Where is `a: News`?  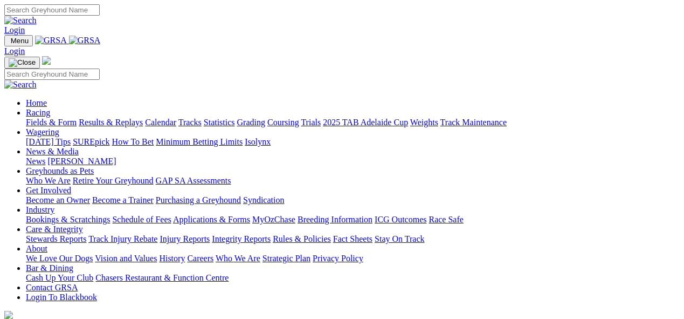 a: News is located at coordinates (36, 161).